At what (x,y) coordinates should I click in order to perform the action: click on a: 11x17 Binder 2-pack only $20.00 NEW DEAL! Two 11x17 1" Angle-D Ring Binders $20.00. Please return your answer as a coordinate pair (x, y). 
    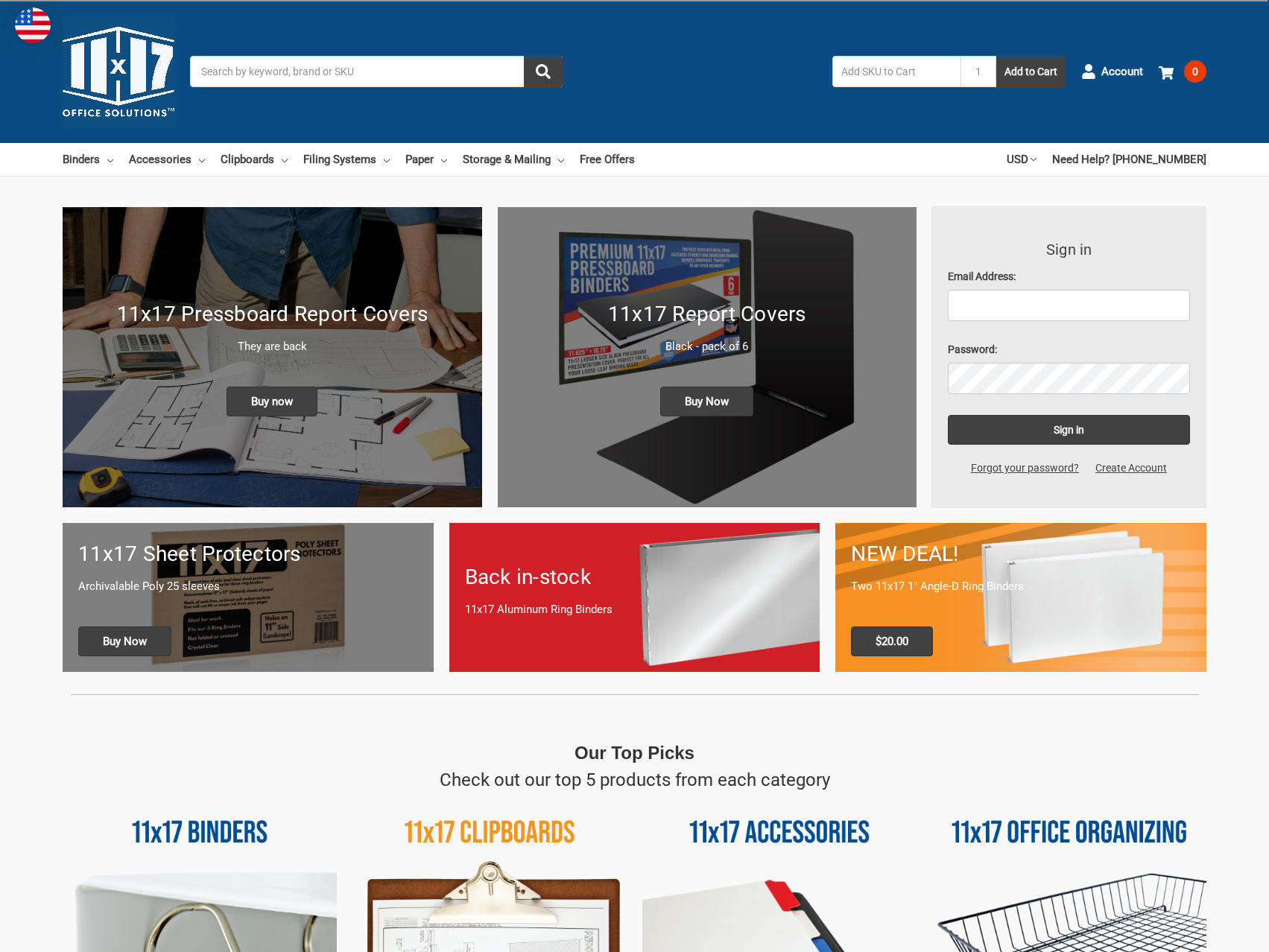
    Looking at the image, I should click on (1021, 597).